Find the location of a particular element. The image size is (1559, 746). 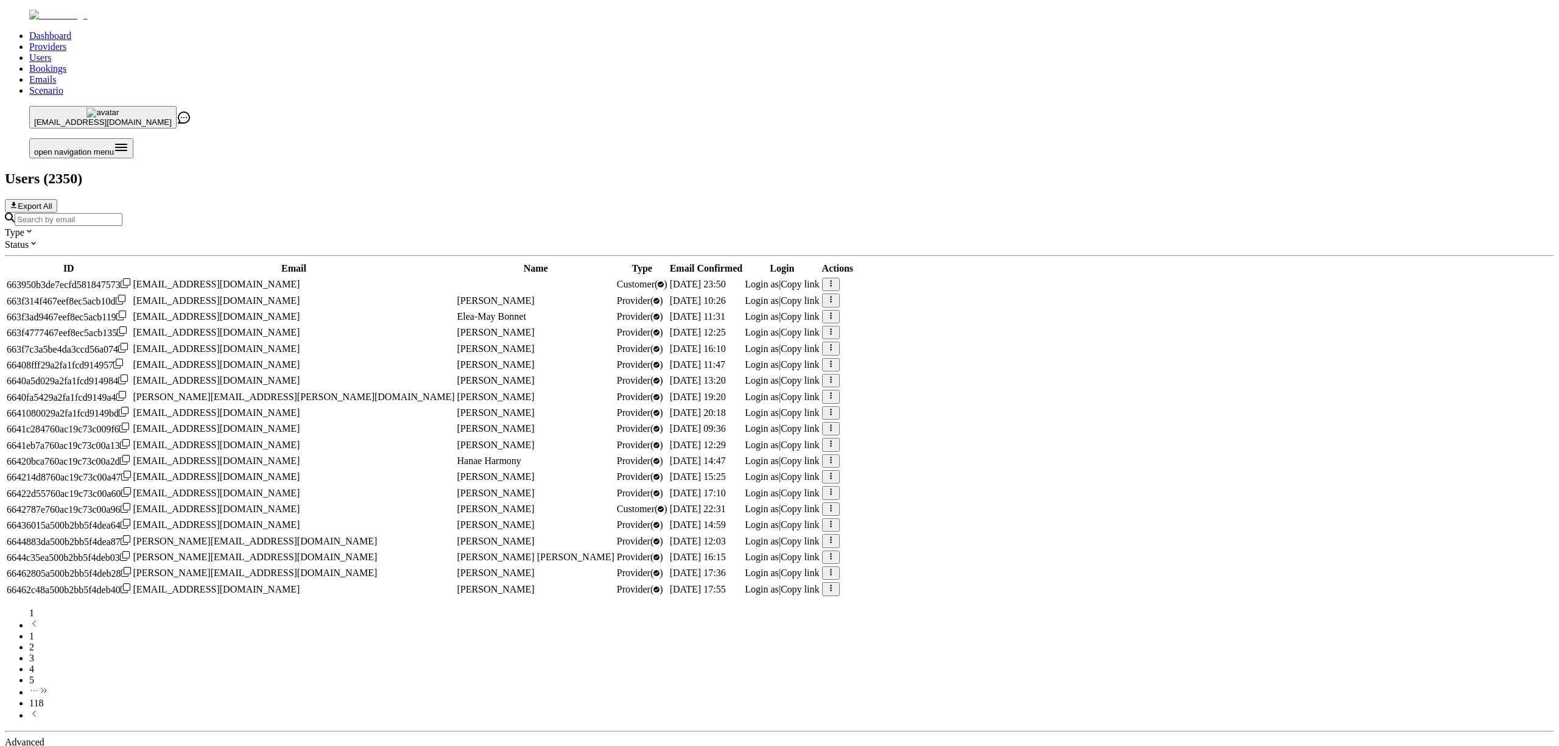

a: Dashboard is located at coordinates (50, 35).